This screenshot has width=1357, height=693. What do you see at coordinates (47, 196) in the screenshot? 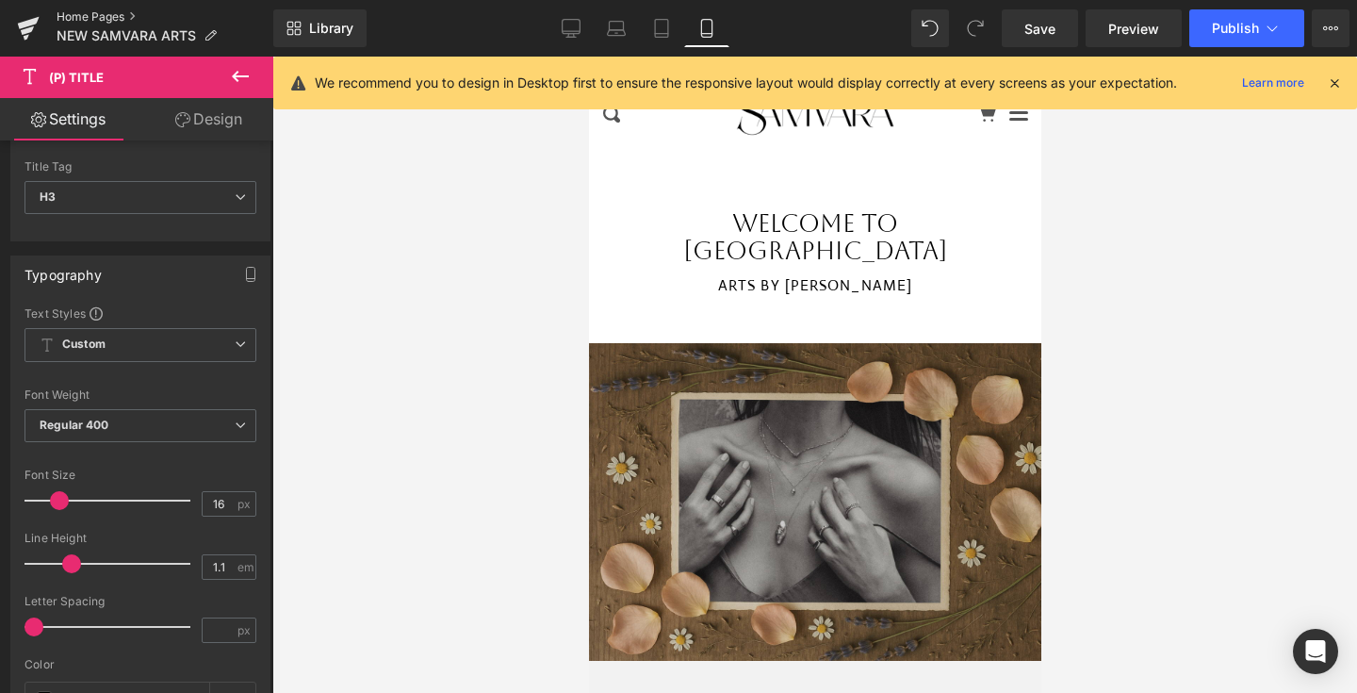
I see `b: H3` at bounding box center [47, 196].